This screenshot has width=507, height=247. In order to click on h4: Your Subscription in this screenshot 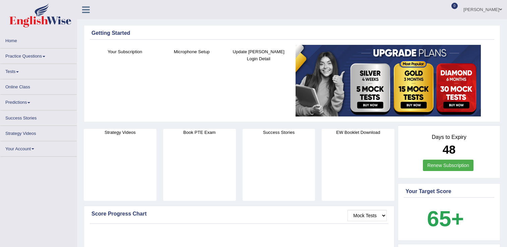, I will do `click(125, 52)`.